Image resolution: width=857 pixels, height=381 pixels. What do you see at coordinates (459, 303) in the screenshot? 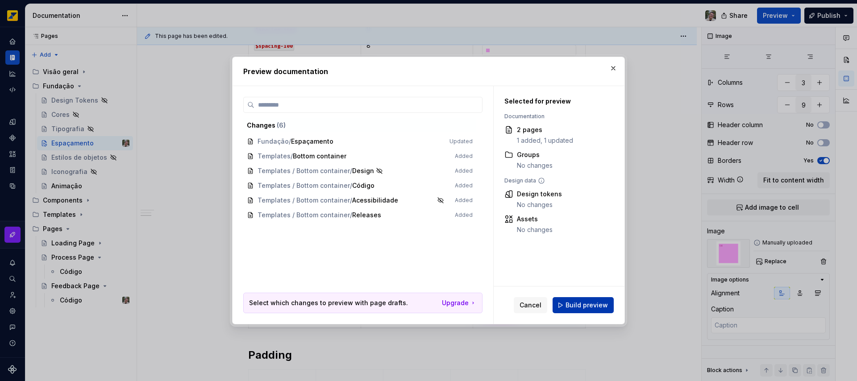
I see `a: Upgrade` at bounding box center [459, 303].